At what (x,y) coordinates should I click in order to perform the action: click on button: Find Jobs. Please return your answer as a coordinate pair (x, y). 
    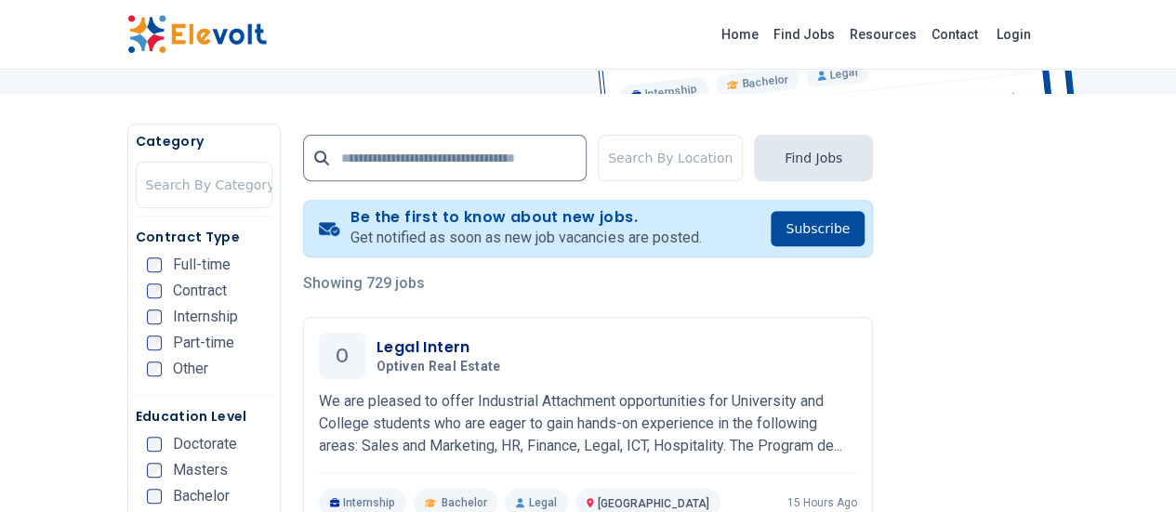
    Looking at the image, I should click on (813, 158).